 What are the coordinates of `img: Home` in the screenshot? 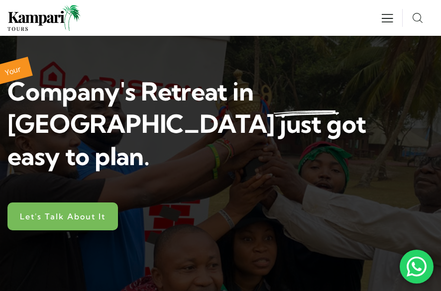 It's located at (44, 18).